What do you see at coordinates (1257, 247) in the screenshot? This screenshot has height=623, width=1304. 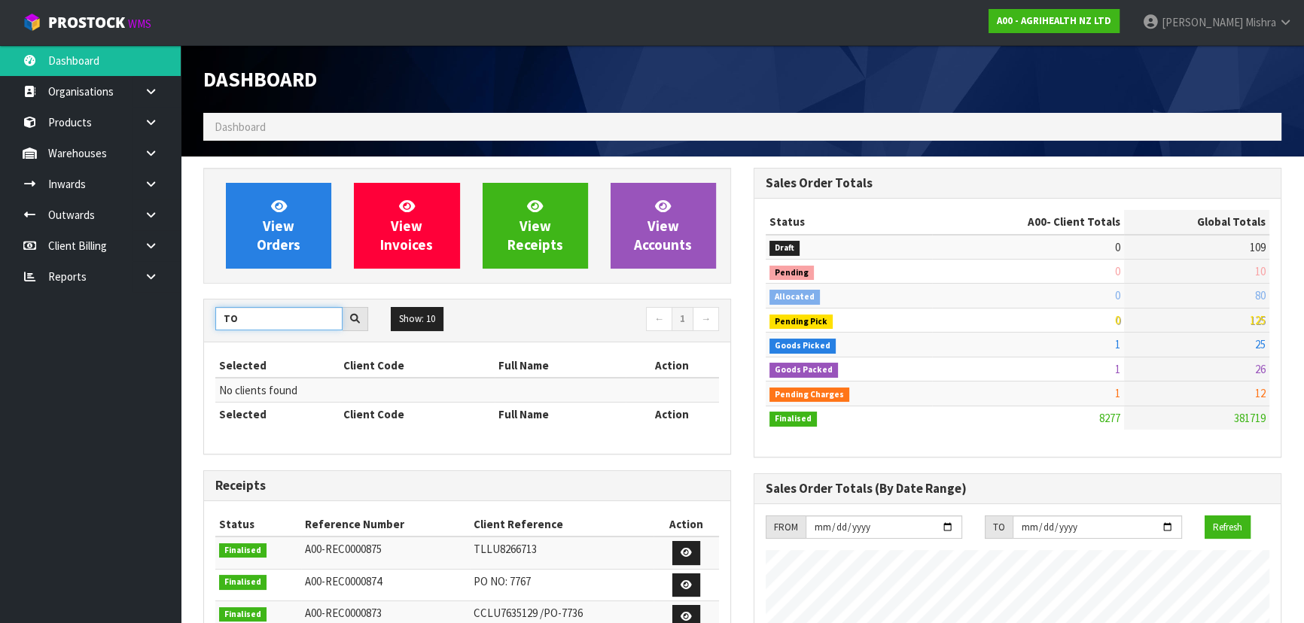 I see `span: 109` at bounding box center [1257, 247].